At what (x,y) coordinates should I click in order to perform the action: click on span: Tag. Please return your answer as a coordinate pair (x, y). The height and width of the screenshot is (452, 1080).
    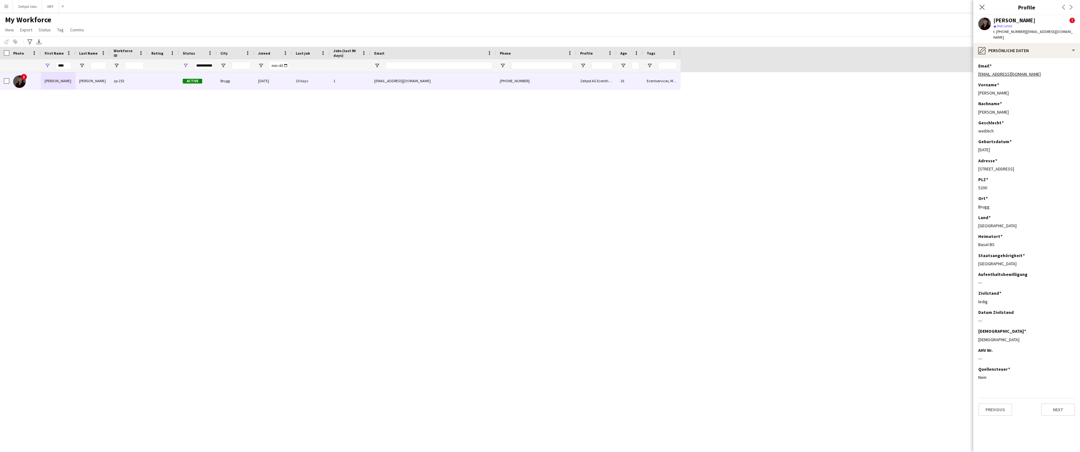
    Looking at the image, I should click on (60, 30).